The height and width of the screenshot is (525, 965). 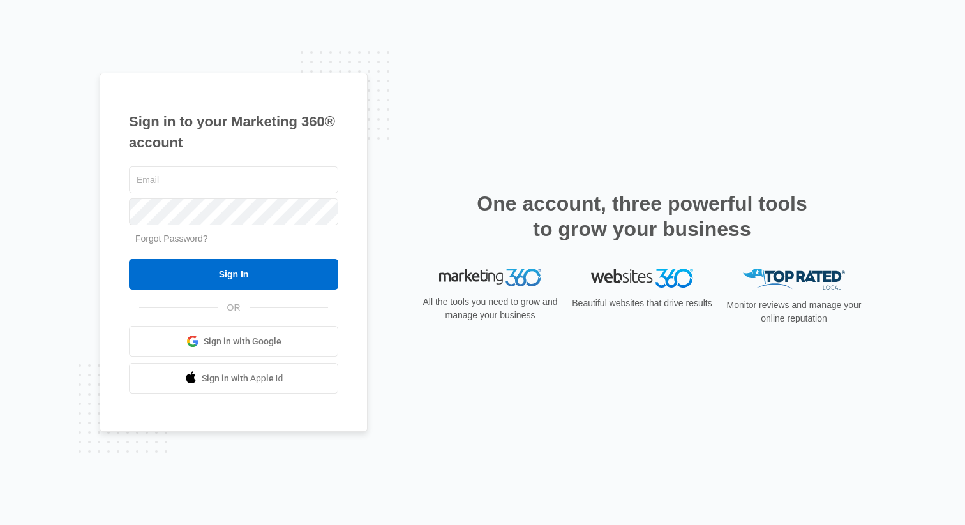 What do you see at coordinates (490, 309) in the screenshot?
I see `p: All the tools you need to grow and manage your business` at bounding box center [490, 309].